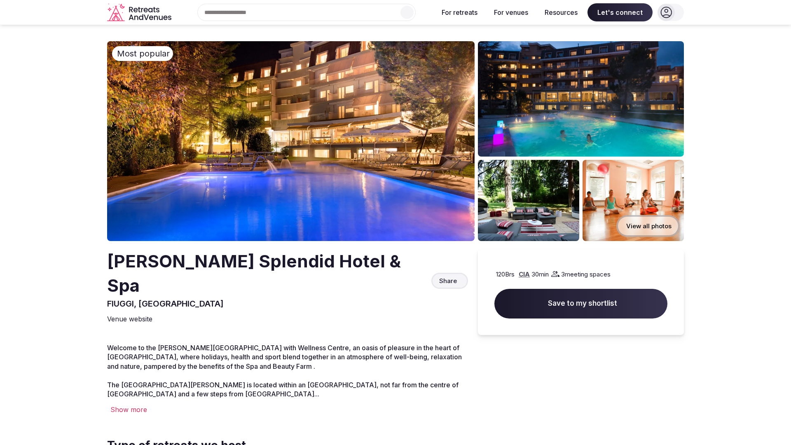 The image size is (791, 445). What do you see at coordinates (561, 12) in the screenshot?
I see `button: Resources` at bounding box center [561, 12].